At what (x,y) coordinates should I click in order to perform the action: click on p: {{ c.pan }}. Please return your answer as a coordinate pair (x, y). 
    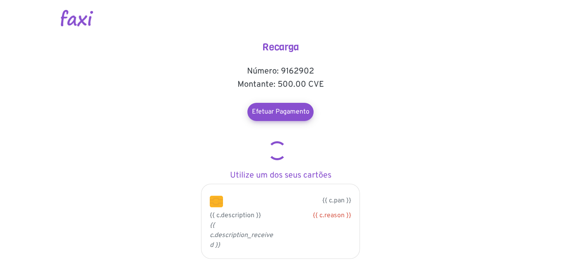
    Looking at the image, I should click on (293, 201).